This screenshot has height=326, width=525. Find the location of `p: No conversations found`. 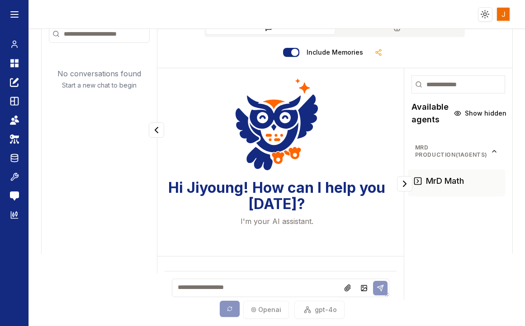

p: No conversations found is located at coordinates (99, 74).